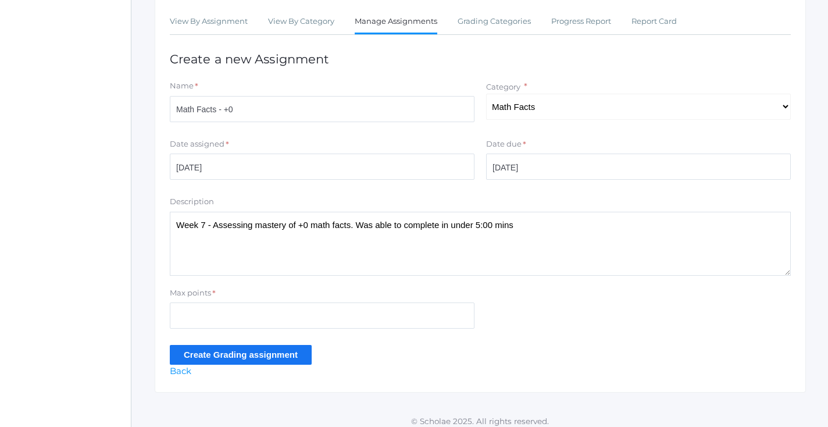 Image resolution: width=828 pixels, height=427 pixels. Describe the element at coordinates (479, 421) in the screenshot. I see `p: © Scholae 2025. All rights reserved.` at that location.